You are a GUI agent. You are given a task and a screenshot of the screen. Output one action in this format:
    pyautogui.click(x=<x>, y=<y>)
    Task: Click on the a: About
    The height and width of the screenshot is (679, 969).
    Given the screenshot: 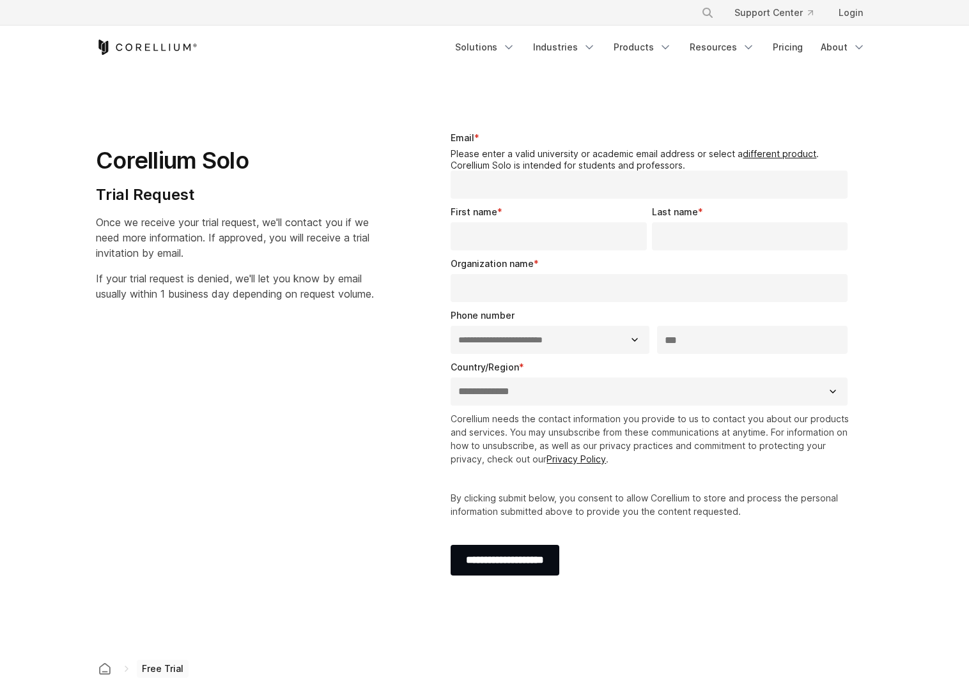 What is the action you would take?
    pyautogui.click(x=843, y=47)
    